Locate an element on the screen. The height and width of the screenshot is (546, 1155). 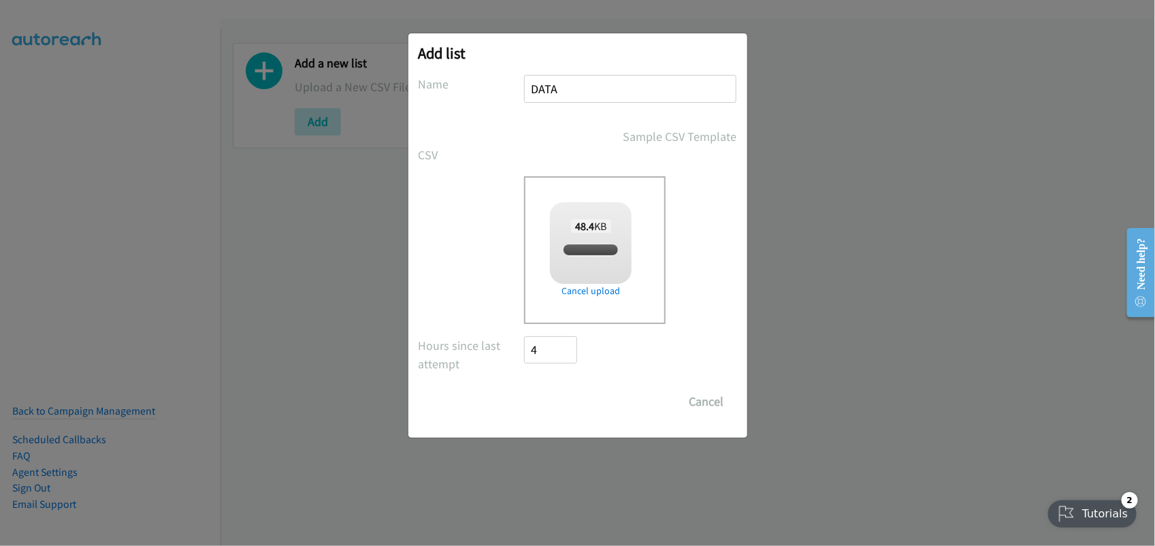
button: Checklist, Tutorials, 2 incomplete tasks is located at coordinates (52, 27).